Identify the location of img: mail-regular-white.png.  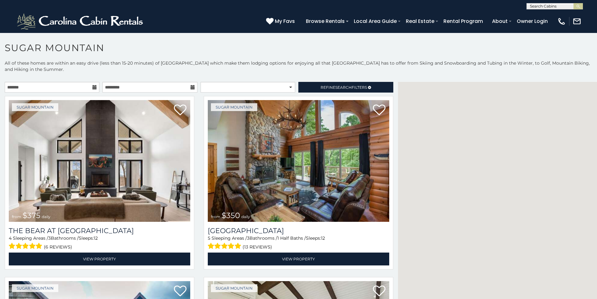
(577, 21).